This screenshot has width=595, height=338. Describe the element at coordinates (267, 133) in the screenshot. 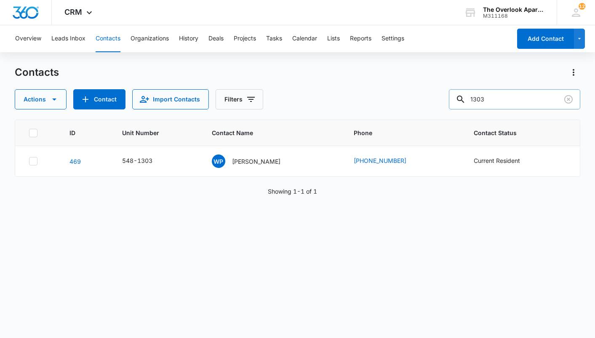

I see `span: Contact Name` at that location.